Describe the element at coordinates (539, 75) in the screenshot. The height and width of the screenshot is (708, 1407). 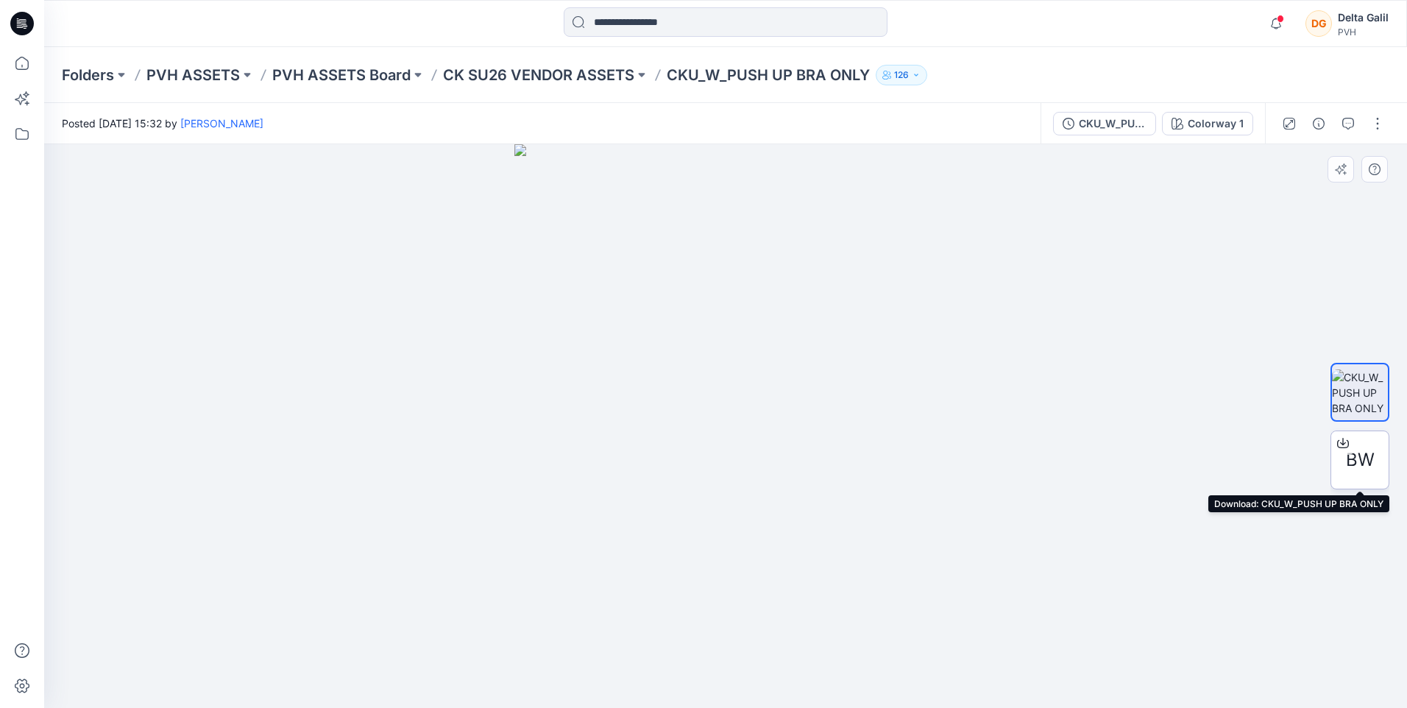
I see `a: CK SU26 VENDOR ASSETS` at that location.